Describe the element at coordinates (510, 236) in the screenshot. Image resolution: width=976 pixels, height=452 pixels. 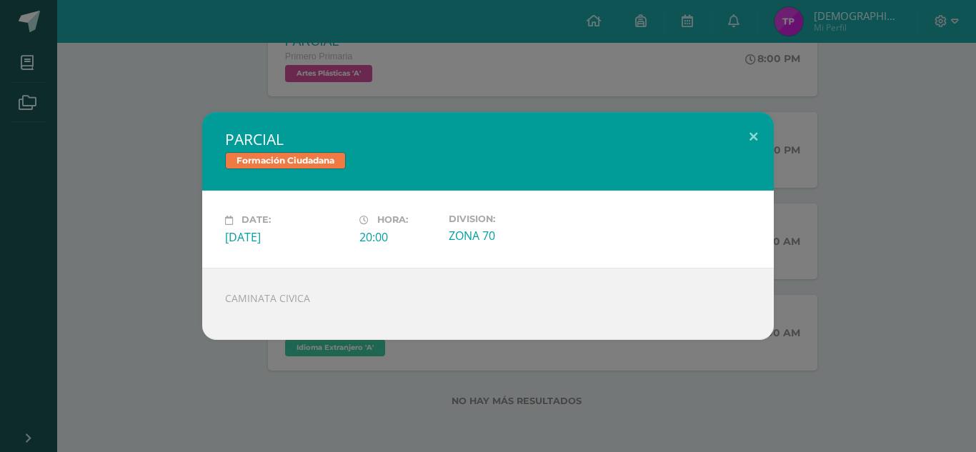
I see `div: ZONA 70` at that location.